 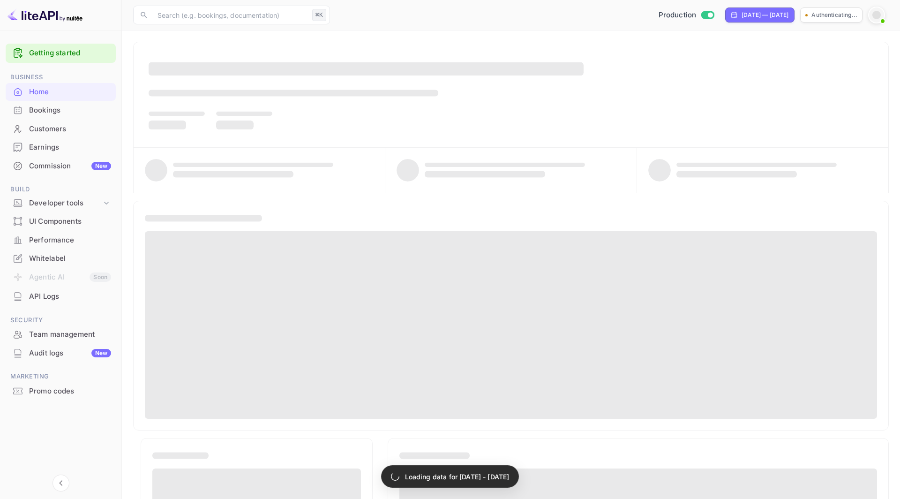 What do you see at coordinates (319, 15) in the screenshot?
I see `div: ⌘K` at bounding box center [319, 15].